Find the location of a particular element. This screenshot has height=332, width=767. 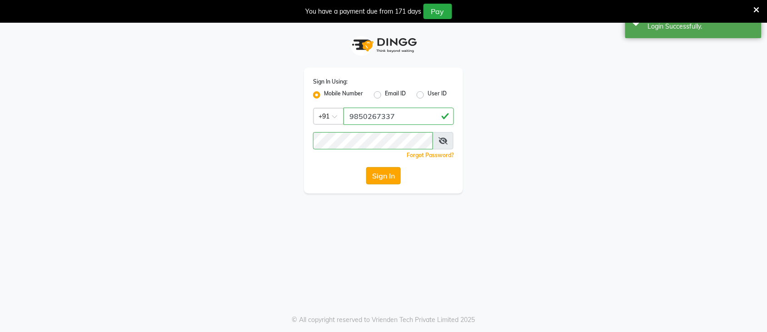

label: User ID is located at coordinates (437, 95).